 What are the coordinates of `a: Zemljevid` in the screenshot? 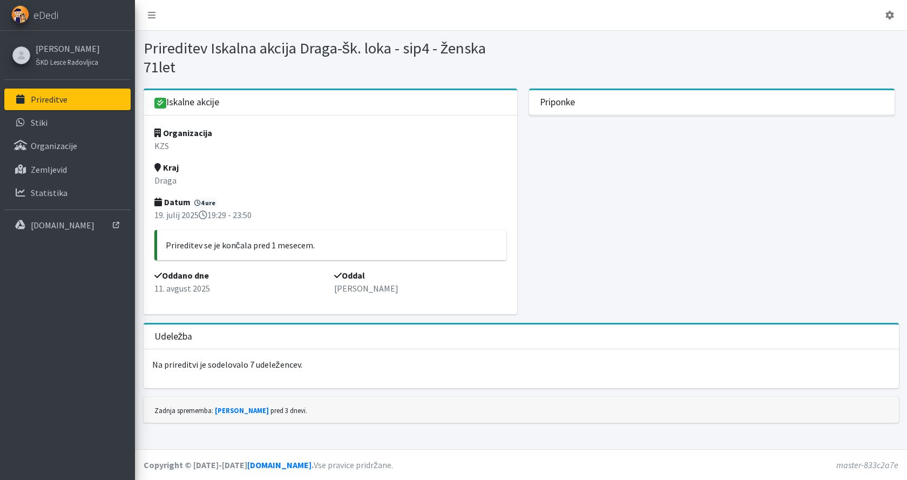 It's located at (67, 169).